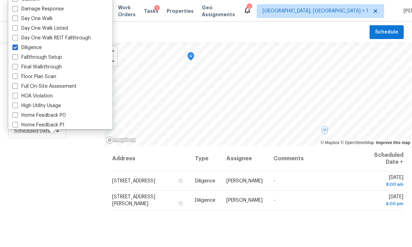 This screenshot has height=247, width=412. Describe the element at coordinates (121, 140) in the screenshot. I see `a: Mapbox homepage` at that location.